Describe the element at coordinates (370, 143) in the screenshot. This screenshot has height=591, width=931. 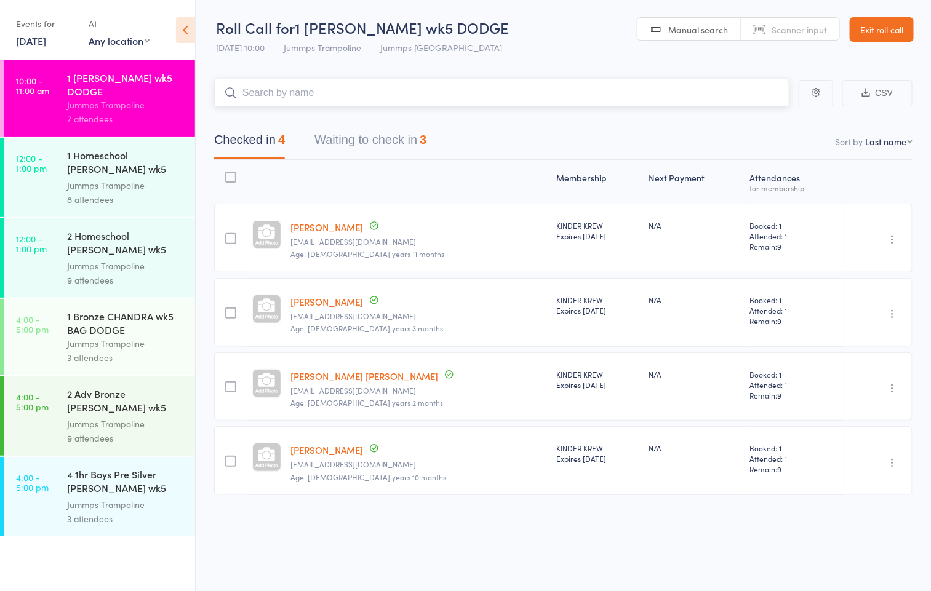
I see `button: Waiting to check in3` at that location.